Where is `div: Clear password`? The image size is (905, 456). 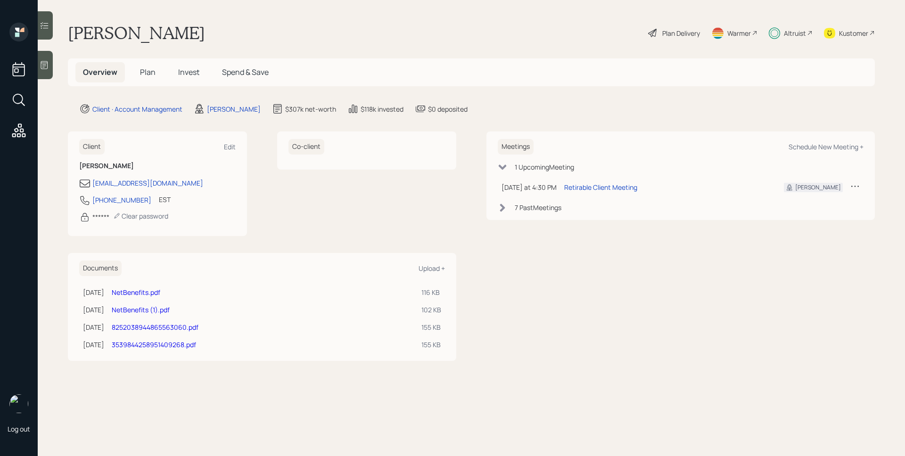
div: Clear password is located at coordinates (140, 216).